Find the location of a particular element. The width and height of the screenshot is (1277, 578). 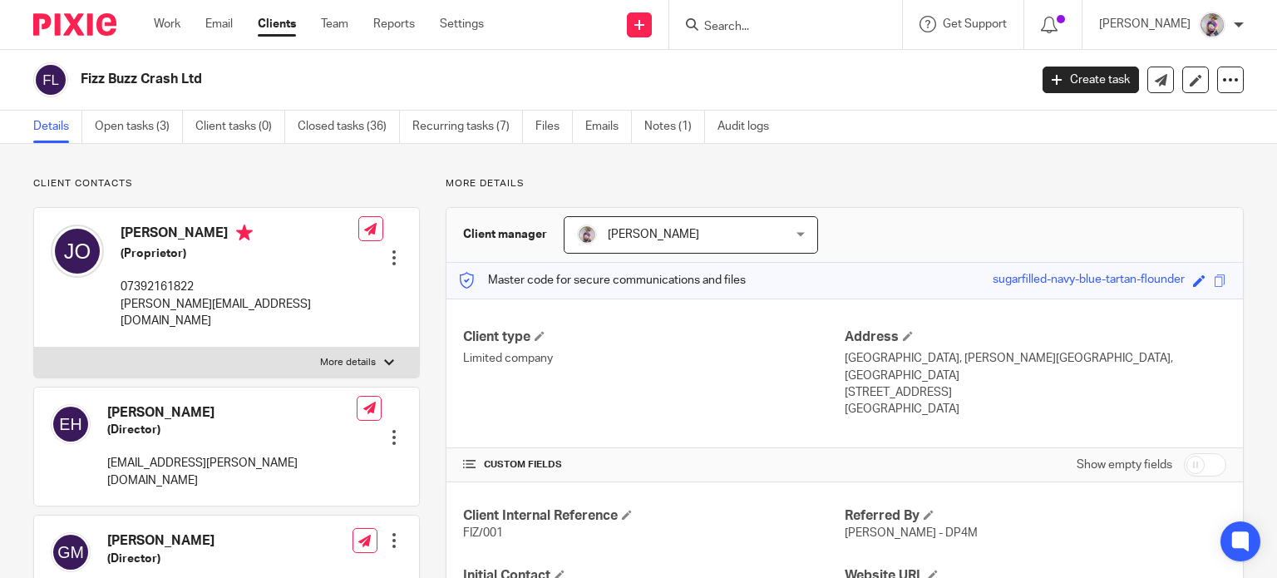

h4: Referred By is located at coordinates (1035, 516).